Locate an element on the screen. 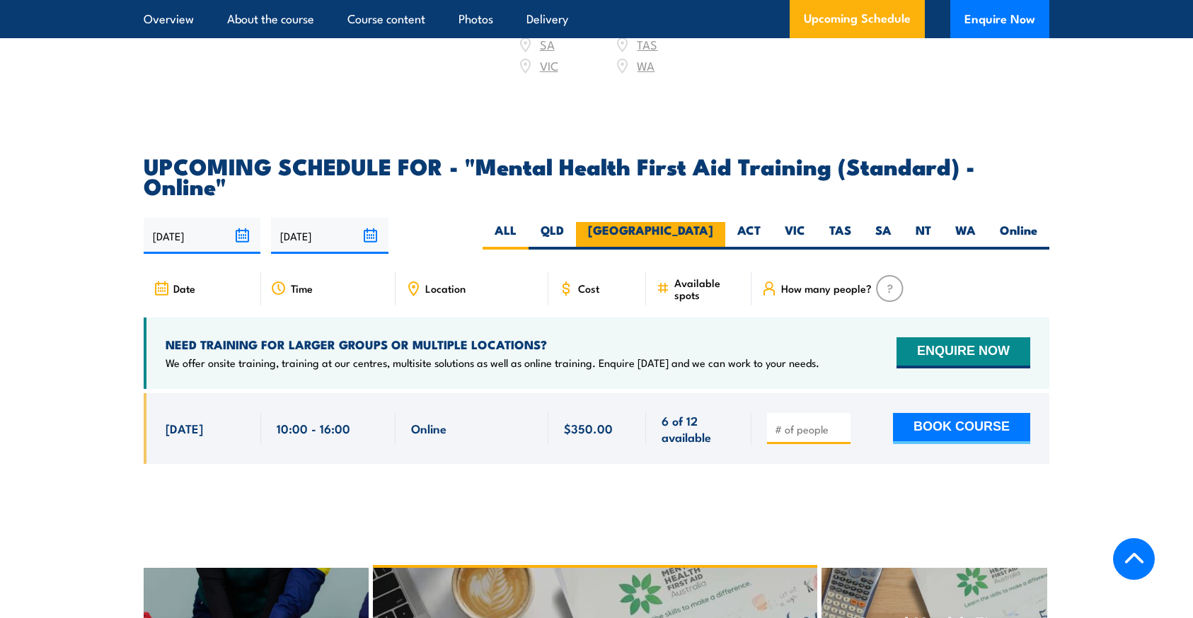 The image size is (1193, 618). label: NT is located at coordinates (923, 236).